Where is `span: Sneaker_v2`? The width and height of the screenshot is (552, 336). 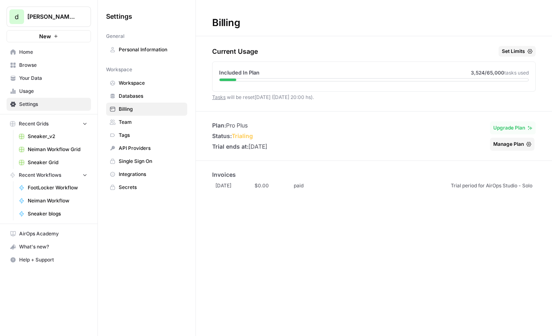
span: Sneaker_v2 is located at coordinates (57, 137).